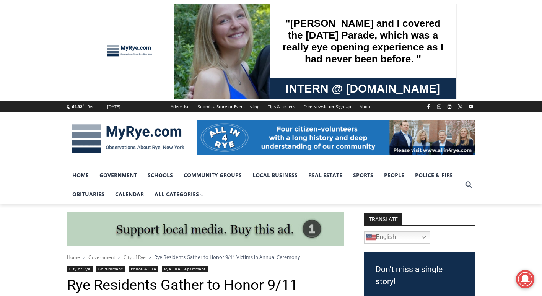  Describe the element at coordinates (383, 219) in the screenshot. I see `strong: TRANSLATE` at that location.